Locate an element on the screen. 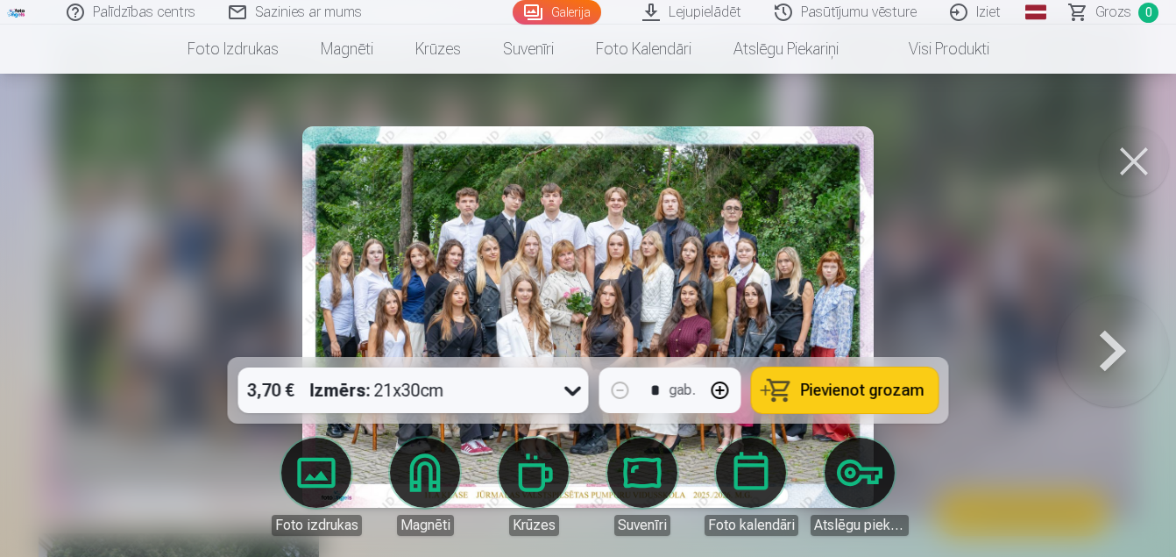 Image resolution: width=1176 pixels, height=557 pixels. strong: Izmērs : is located at coordinates (340, 390).